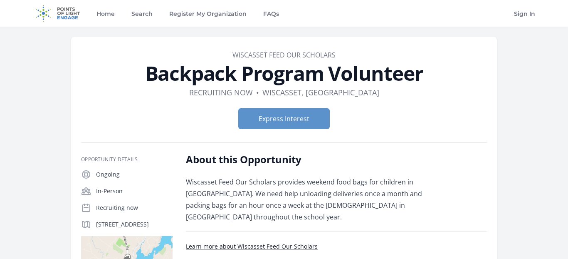 The width and height of the screenshot is (568, 259). Describe the element at coordinates (127, 159) in the screenshot. I see `h3: Opportunity Details` at that location.